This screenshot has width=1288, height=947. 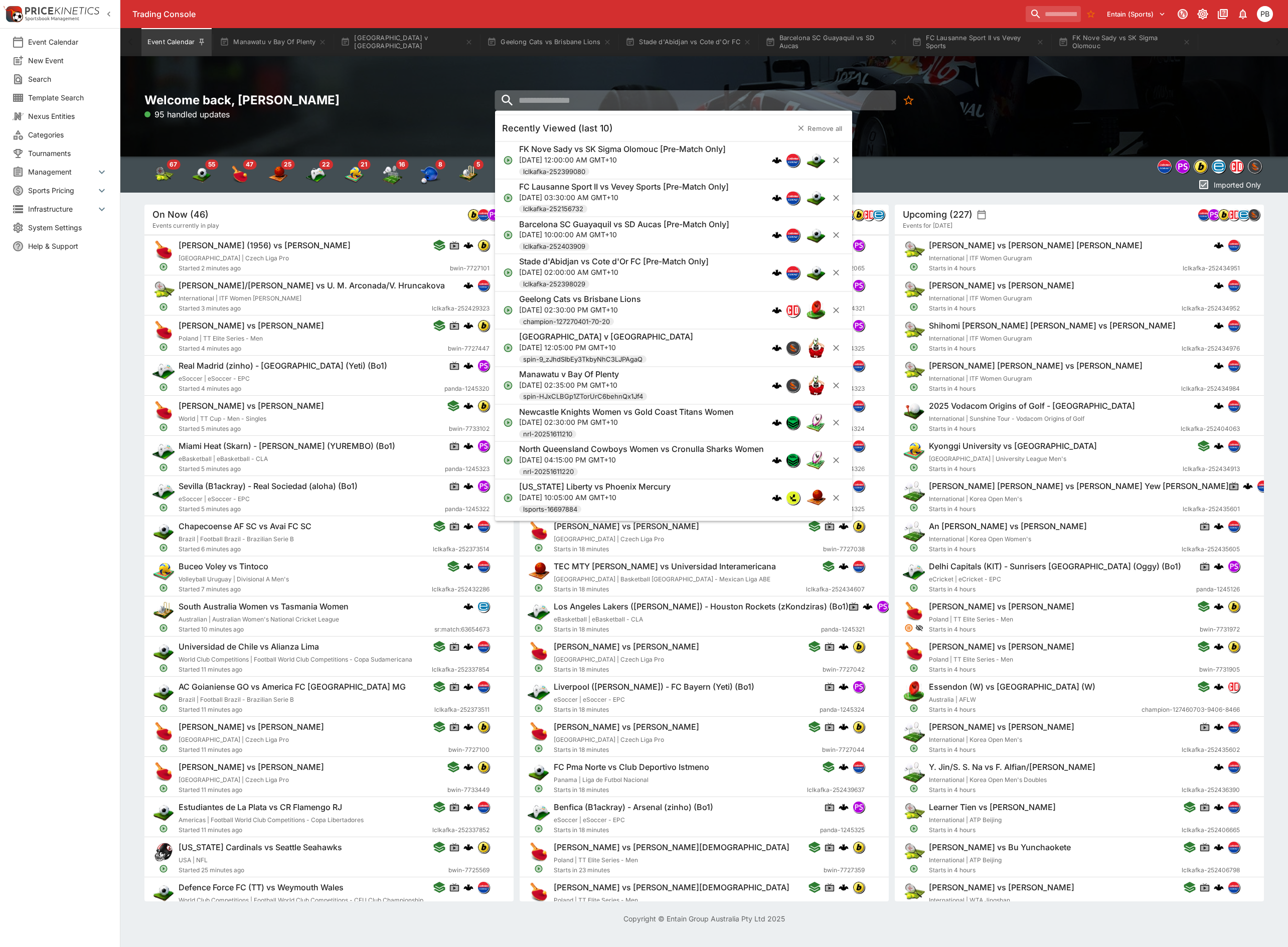 I want to click on h6: Sevilla (B1ackray) - Real Sociedad (aloha) (Bo1), so click(x=268, y=486).